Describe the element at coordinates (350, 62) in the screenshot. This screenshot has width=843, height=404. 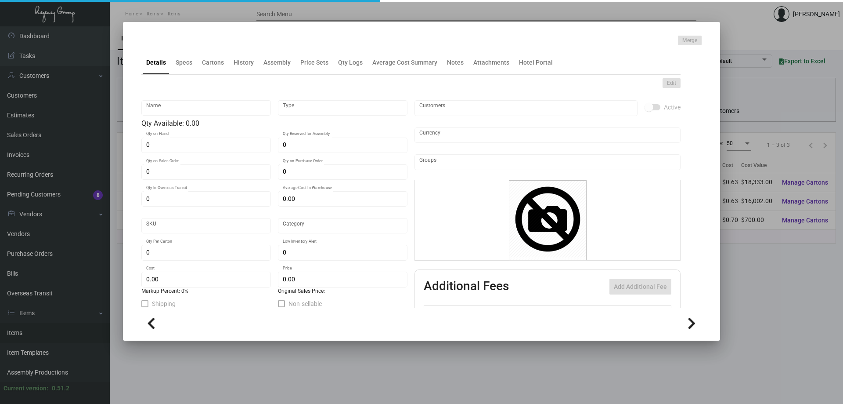
I see `div: Qty Logs` at that location.